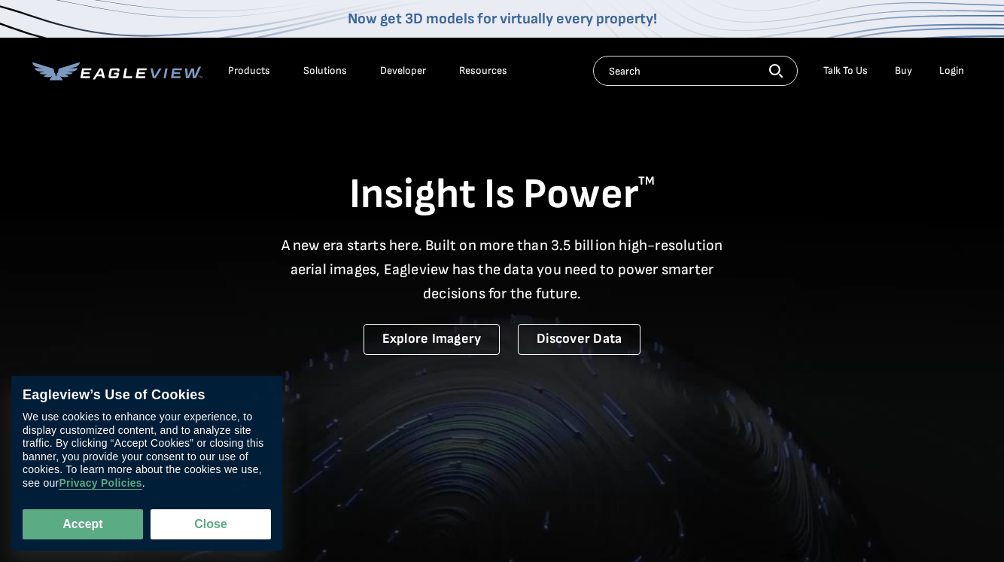 The height and width of the screenshot is (562, 1004). Describe the element at coordinates (502, 270) in the screenshot. I see `p: A new era starts here. Built on more than 3.5 billion high-resolution aerial images, Eagleview ha...` at that location.